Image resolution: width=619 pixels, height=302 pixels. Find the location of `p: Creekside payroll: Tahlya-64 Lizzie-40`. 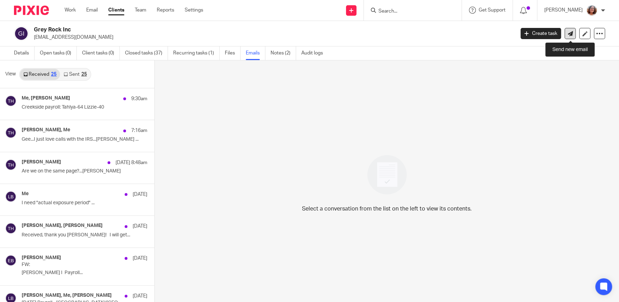

p: Creekside payroll: Tahlya-64 Lizzie-40 is located at coordinates (84, 107).